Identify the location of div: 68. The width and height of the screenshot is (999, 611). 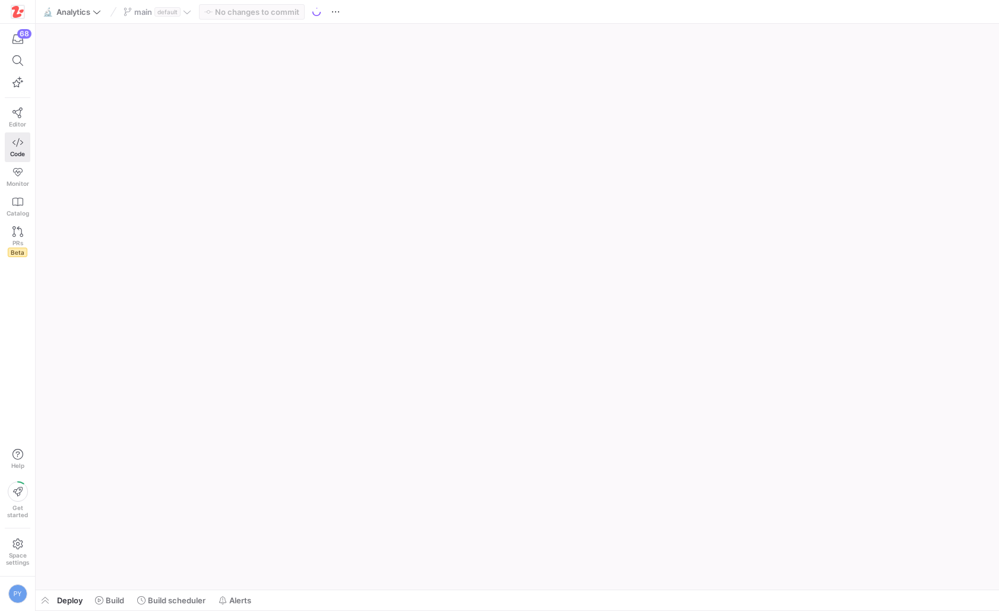
(24, 34).